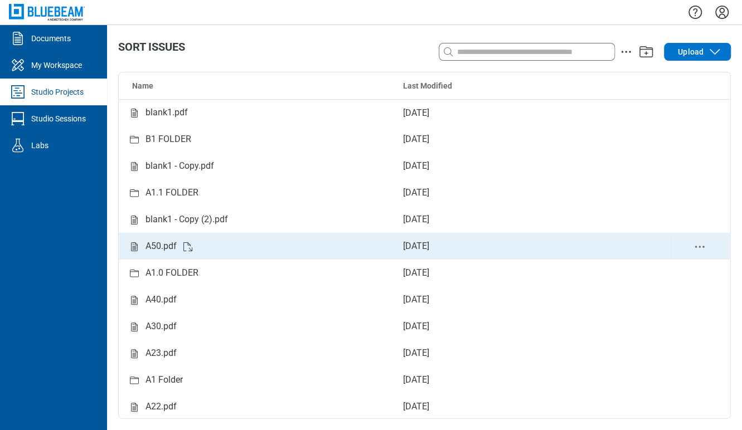 Image resolution: width=742 pixels, height=430 pixels. Describe the element at coordinates (697, 52) in the screenshot. I see `button: Upload` at that location.